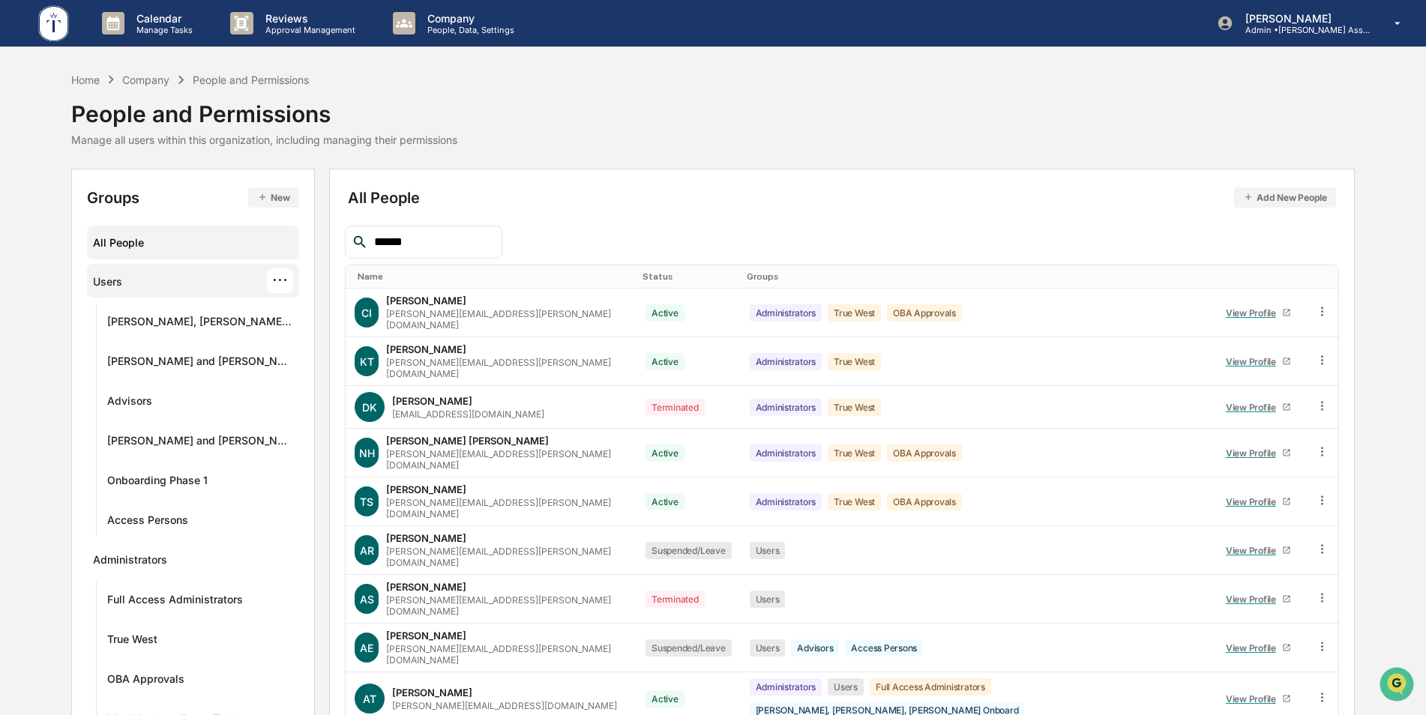 The image size is (1426, 715). What do you see at coordinates (469, 18) in the screenshot?
I see `p: Company` at bounding box center [469, 18].